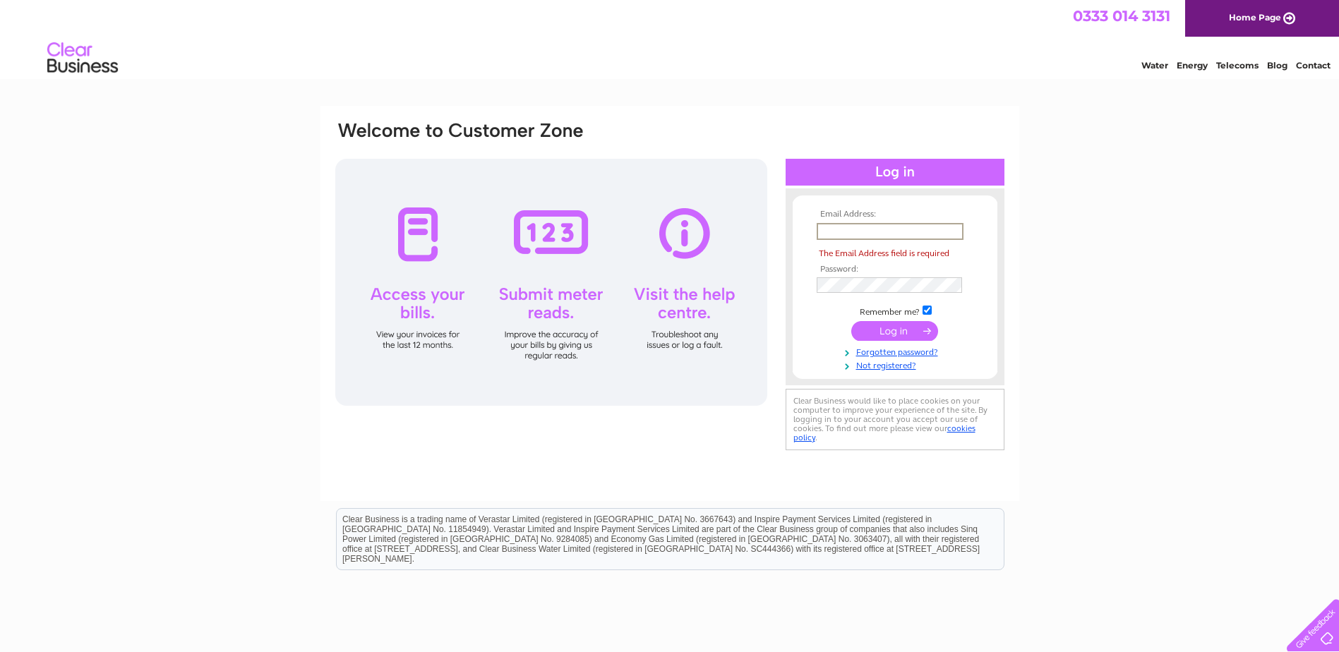 Image resolution: width=1339 pixels, height=652 pixels. I want to click on img: logo.png, so click(83, 58).